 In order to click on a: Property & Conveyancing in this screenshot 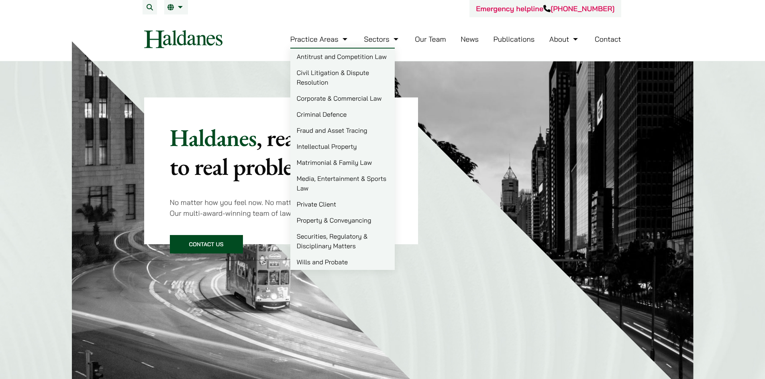, I will do `click(342, 220)`.